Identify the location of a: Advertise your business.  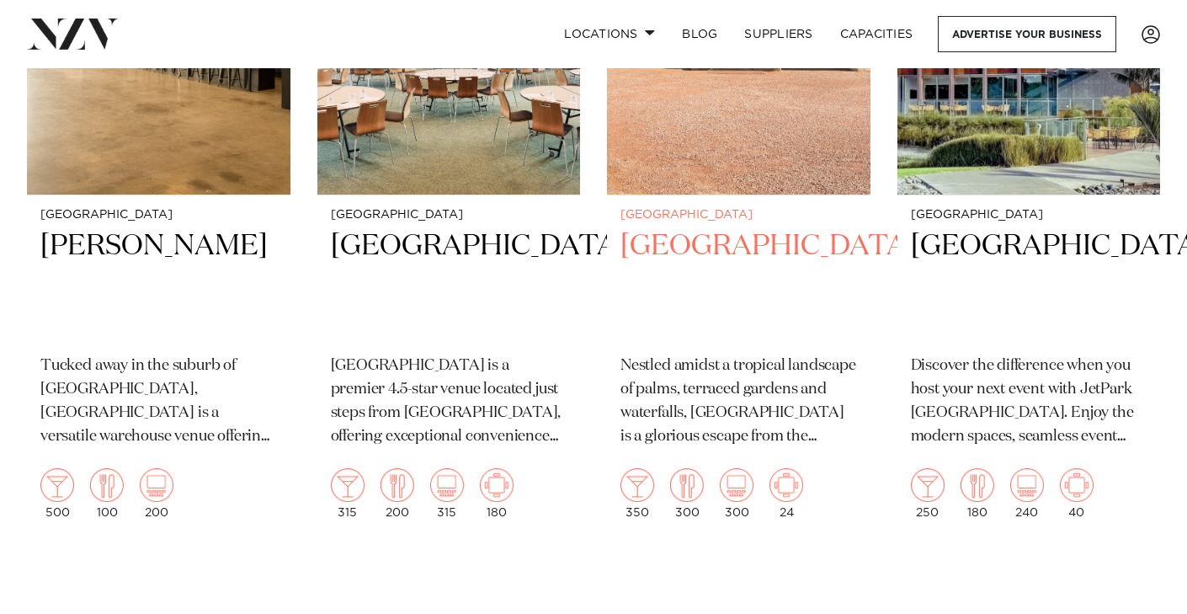
(1027, 34).